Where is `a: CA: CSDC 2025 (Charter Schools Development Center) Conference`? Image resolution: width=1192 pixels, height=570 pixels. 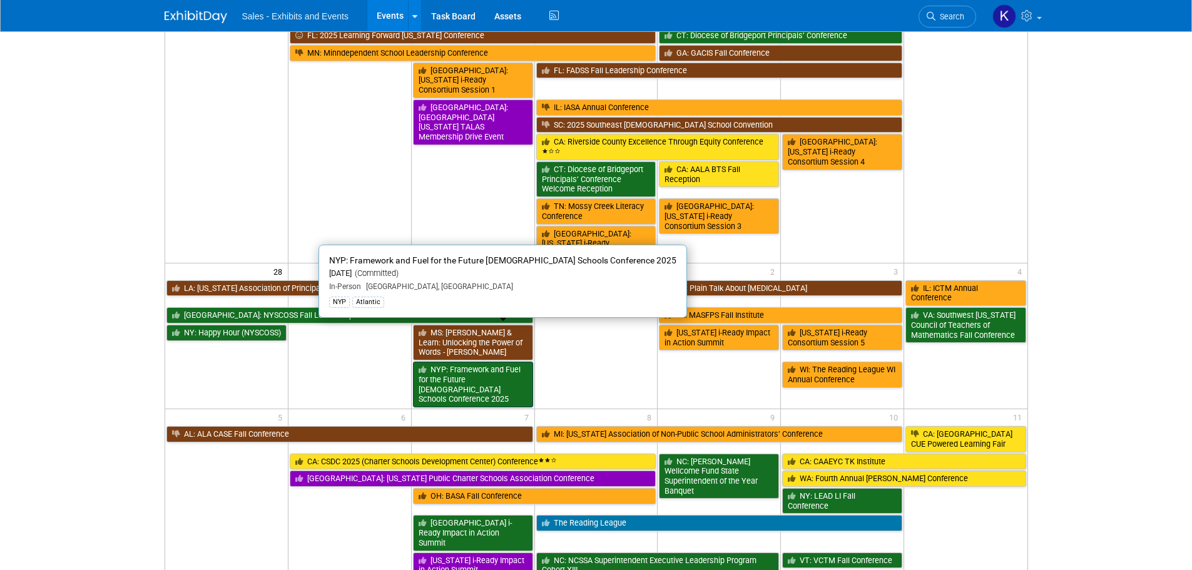
a: CA: CSDC 2025 (Charter Schools Development Center) Conference is located at coordinates (473, 462).